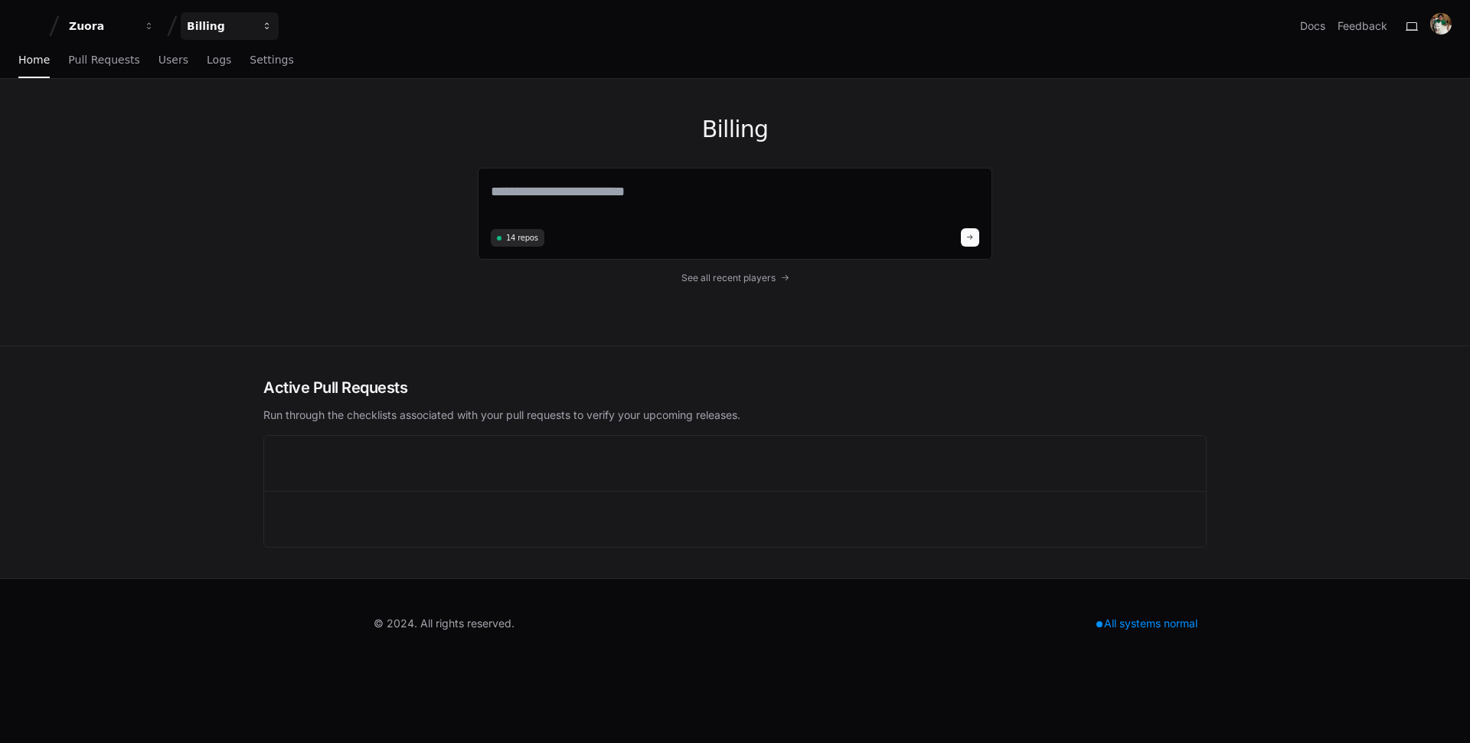  What do you see at coordinates (522, 237) in the screenshot?
I see `span: 14 repos` at bounding box center [522, 237].